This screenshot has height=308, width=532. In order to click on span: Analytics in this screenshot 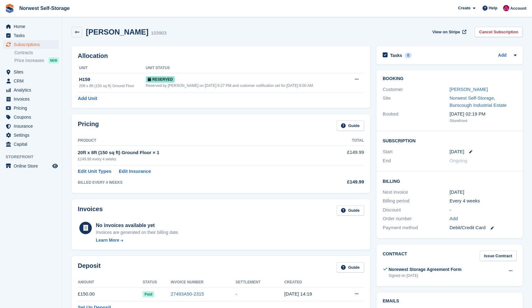, I will do `click(32, 90)`.